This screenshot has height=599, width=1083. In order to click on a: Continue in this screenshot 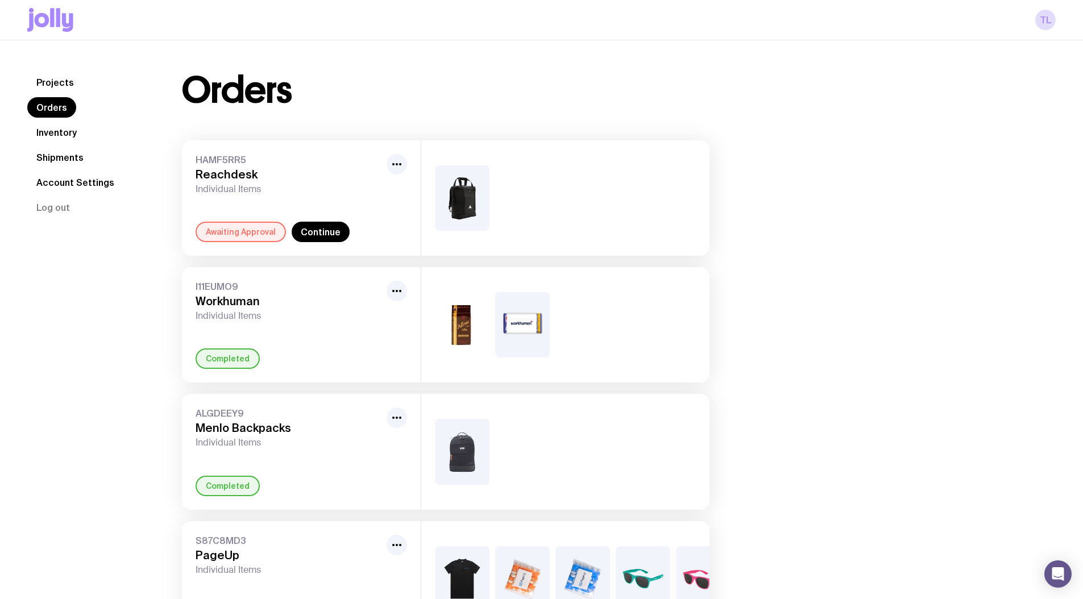, I will do `click(321, 232)`.